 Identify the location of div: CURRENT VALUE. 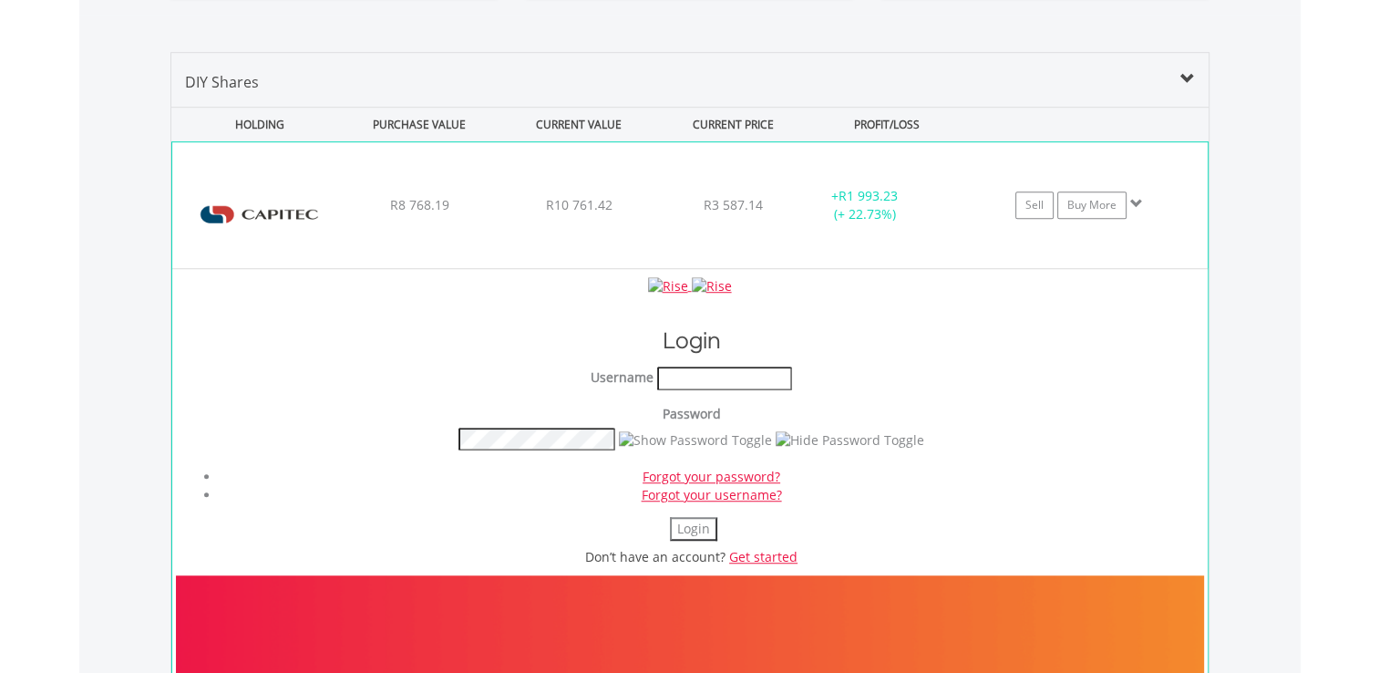
(579, 124).